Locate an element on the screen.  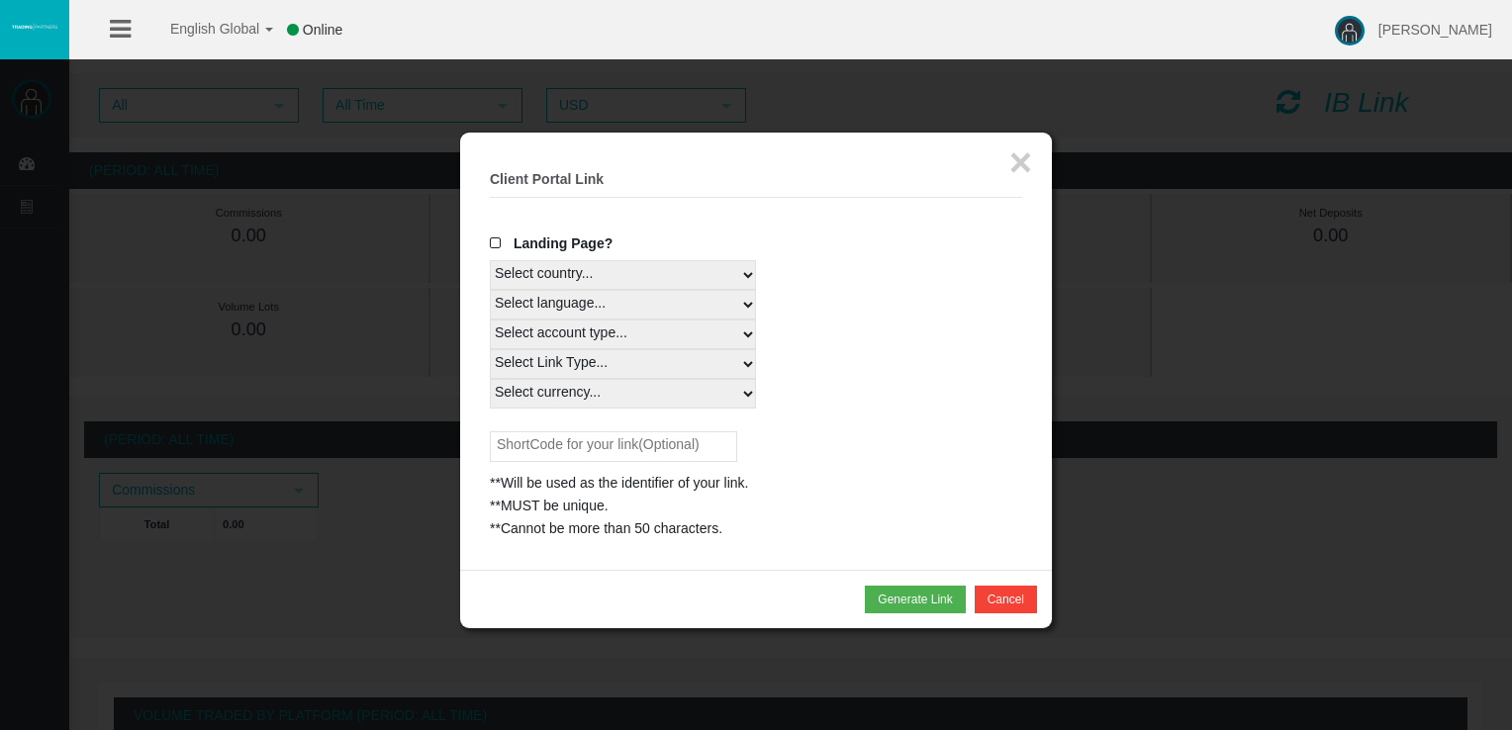
div: **Will be used as the identifier of your link. is located at coordinates (756, 483).